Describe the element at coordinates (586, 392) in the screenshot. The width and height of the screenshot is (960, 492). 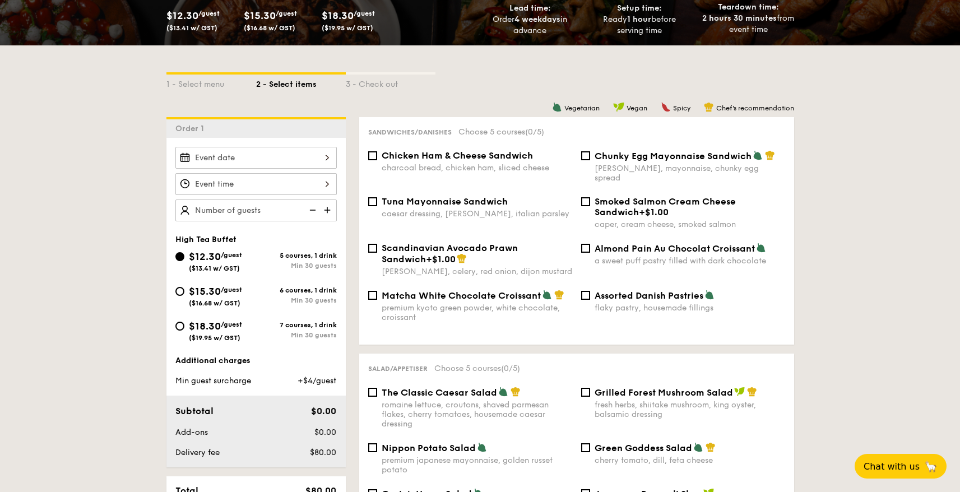
I see `input: Grilled Forest Mushroom Saladfresh herbs, shiitake mushroom, king oyster, balsamic dressing` at that location.